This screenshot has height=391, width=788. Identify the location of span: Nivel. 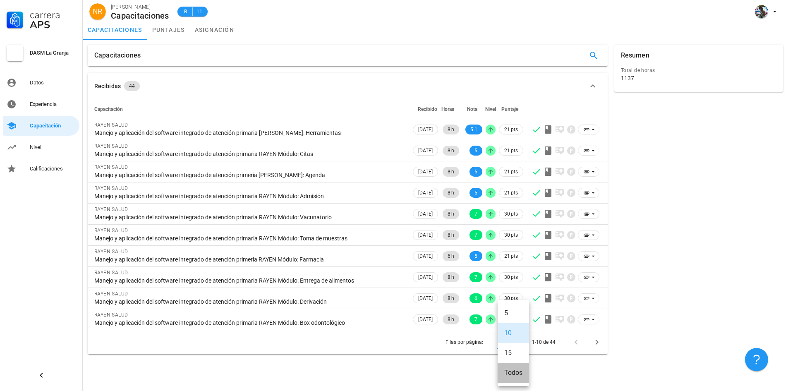
(491, 109).